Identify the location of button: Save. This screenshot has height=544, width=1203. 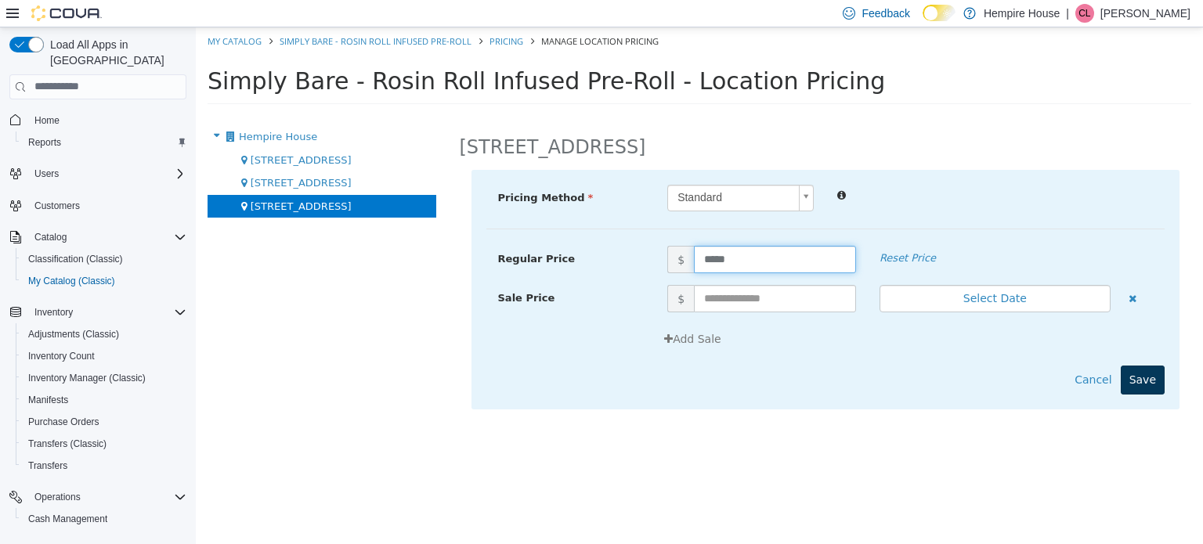
(947, 352).